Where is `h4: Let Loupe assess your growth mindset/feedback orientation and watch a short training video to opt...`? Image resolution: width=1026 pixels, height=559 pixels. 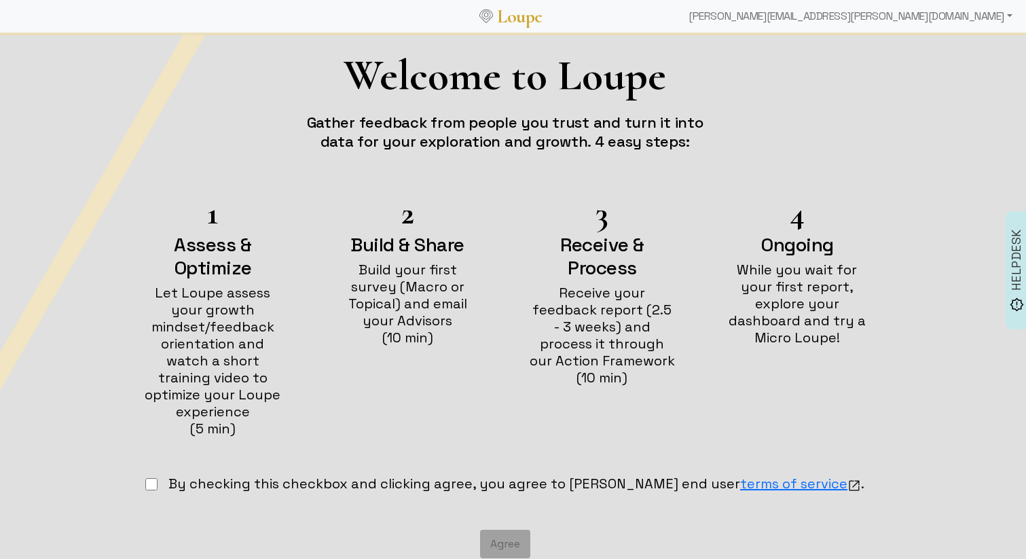 h4: Let Loupe assess your growth mindset/feedback orientation and watch a short training video to opt... is located at coordinates (213, 361).